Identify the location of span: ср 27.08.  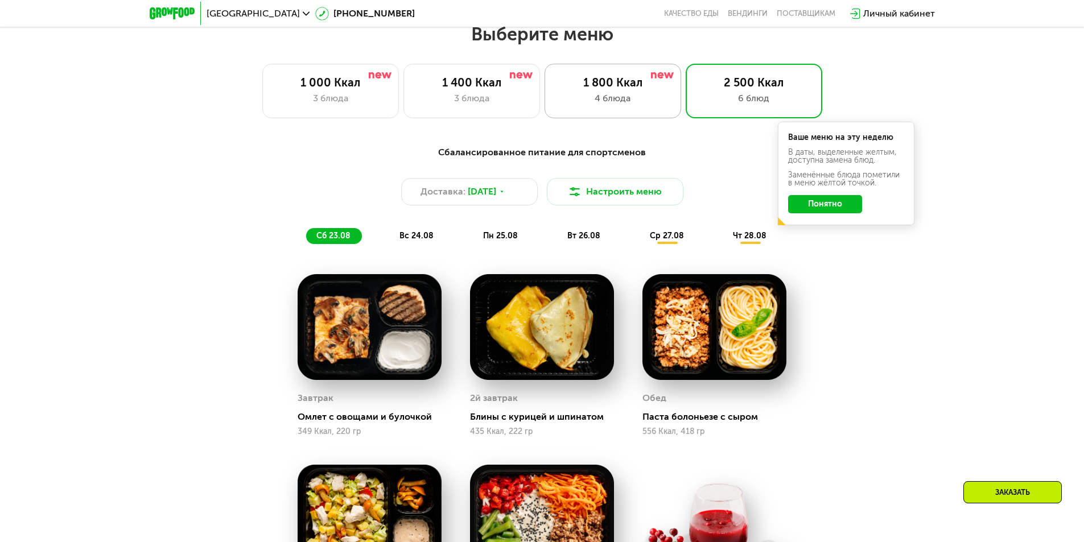
(667, 235).